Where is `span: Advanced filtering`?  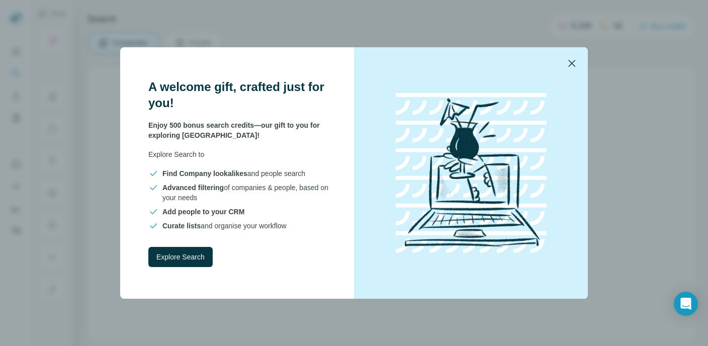 span: Advanced filtering is located at coordinates (193, 188).